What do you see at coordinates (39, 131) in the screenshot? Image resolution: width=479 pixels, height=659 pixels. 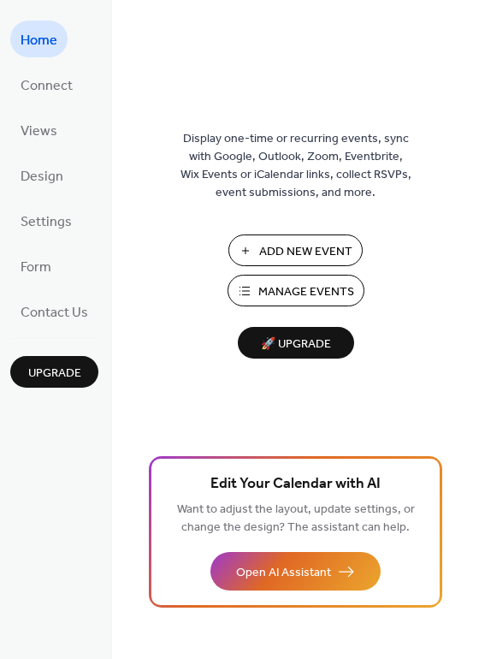 I see `span: Views` at bounding box center [39, 131].